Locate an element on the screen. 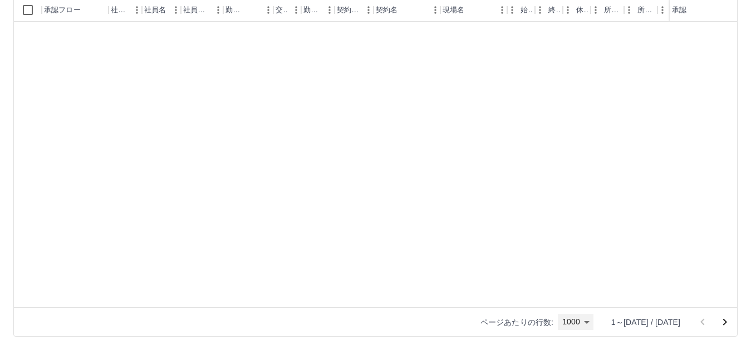 Image resolution: width=751 pixels, height=350 pixels. div: 1000 is located at coordinates (576, 322).